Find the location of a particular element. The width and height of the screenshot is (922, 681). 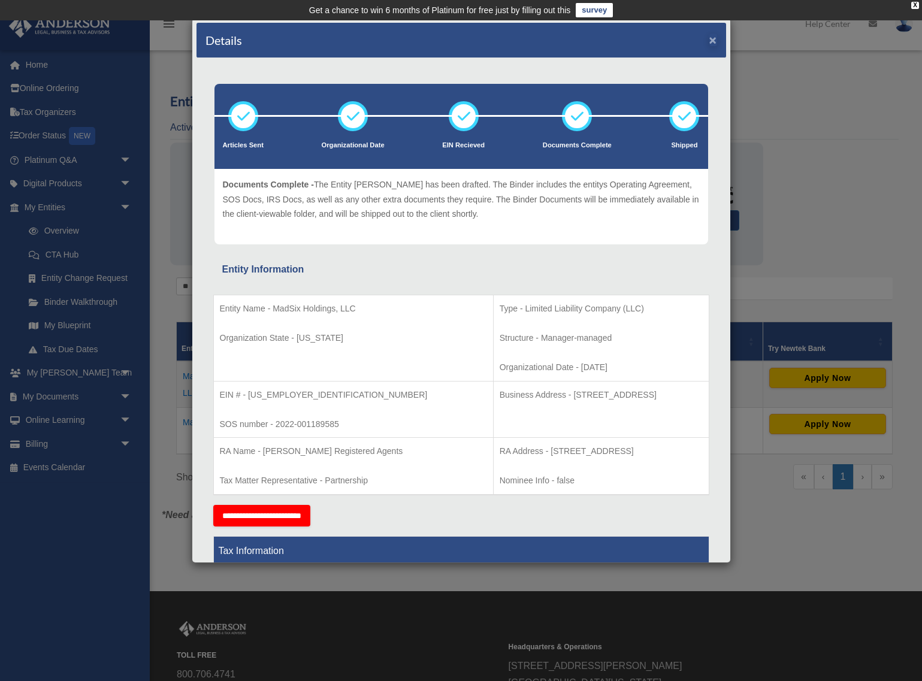

p: SOS number - 2022-001189585 is located at coordinates (354, 424).